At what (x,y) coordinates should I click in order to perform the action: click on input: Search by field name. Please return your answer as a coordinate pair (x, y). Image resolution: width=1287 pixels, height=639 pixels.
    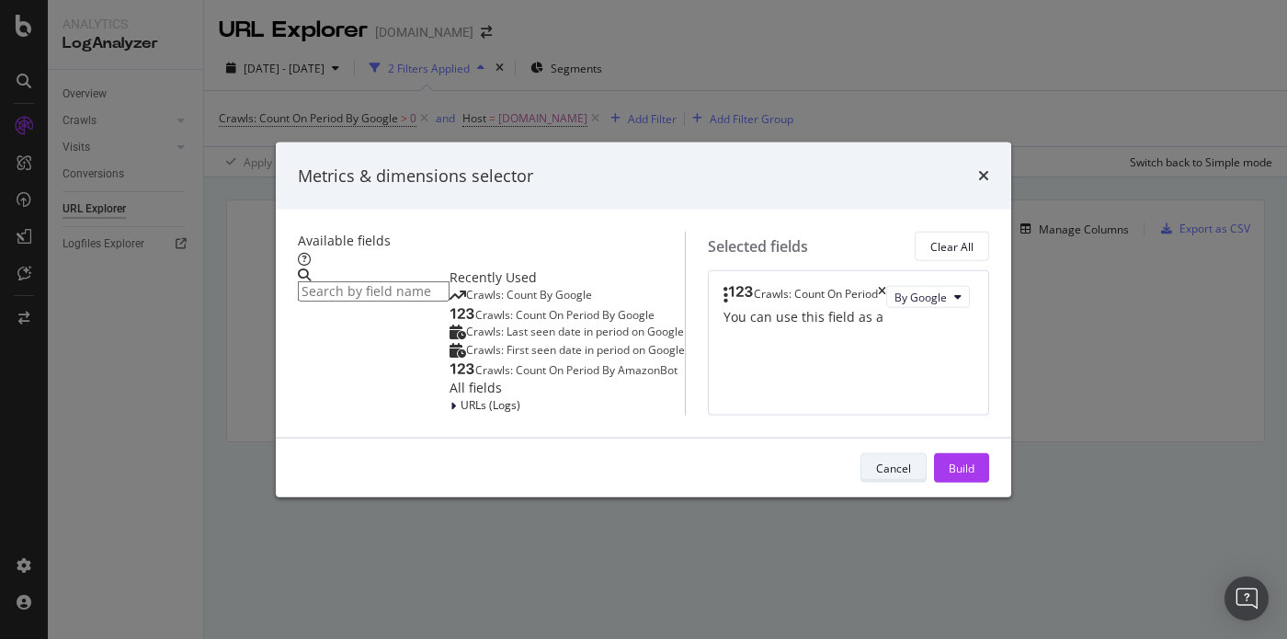
    Looking at the image, I should click on (373, 291).